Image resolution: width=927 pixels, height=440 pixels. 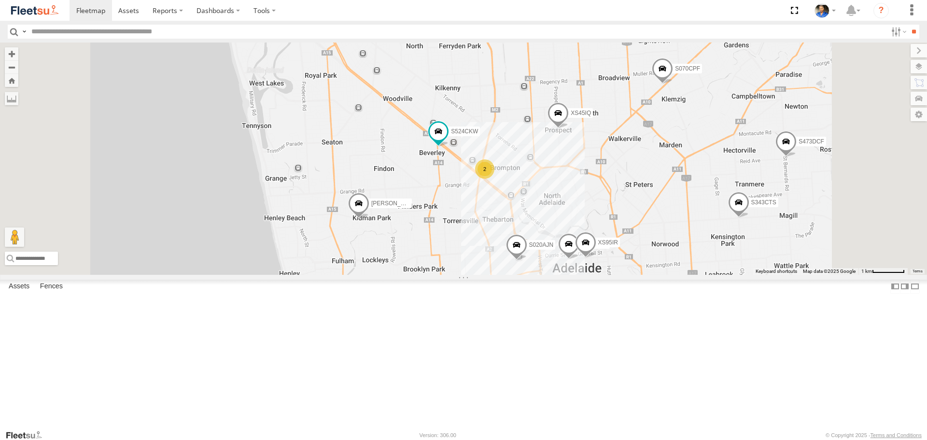 I want to click on div: Matt Draper, so click(x=825, y=11).